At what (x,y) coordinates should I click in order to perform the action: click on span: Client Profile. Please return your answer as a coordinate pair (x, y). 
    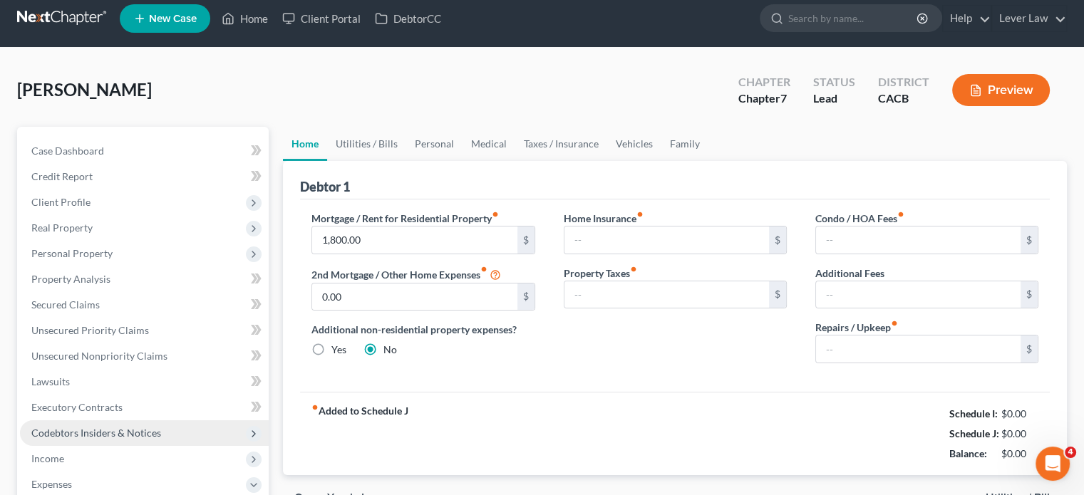
    Looking at the image, I should click on (61, 202).